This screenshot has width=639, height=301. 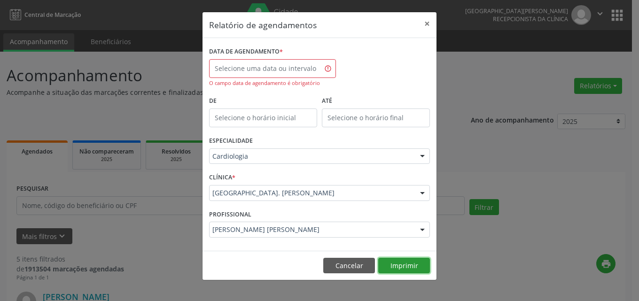 What do you see at coordinates (376, 101) in the screenshot?
I see `label: ATÉ` at bounding box center [376, 101].